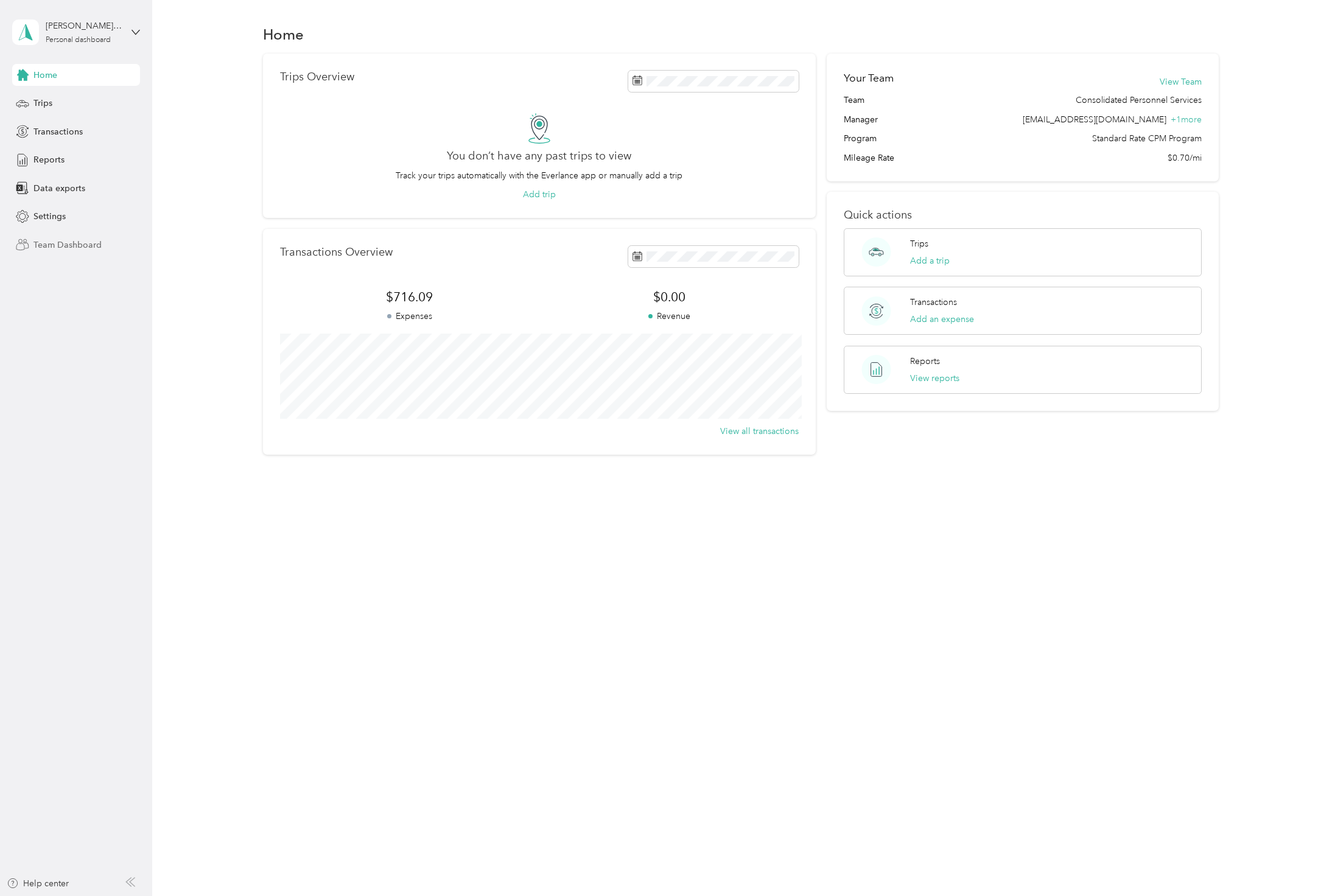 The width and height of the screenshot is (1335, 896). Describe the element at coordinates (68, 244) in the screenshot. I see `span: Team Dashboard` at that location.